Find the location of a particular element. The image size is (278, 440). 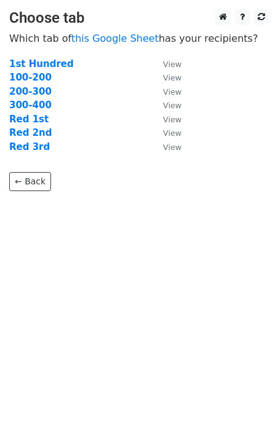

a: Red 3rd is located at coordinates (30, 147).